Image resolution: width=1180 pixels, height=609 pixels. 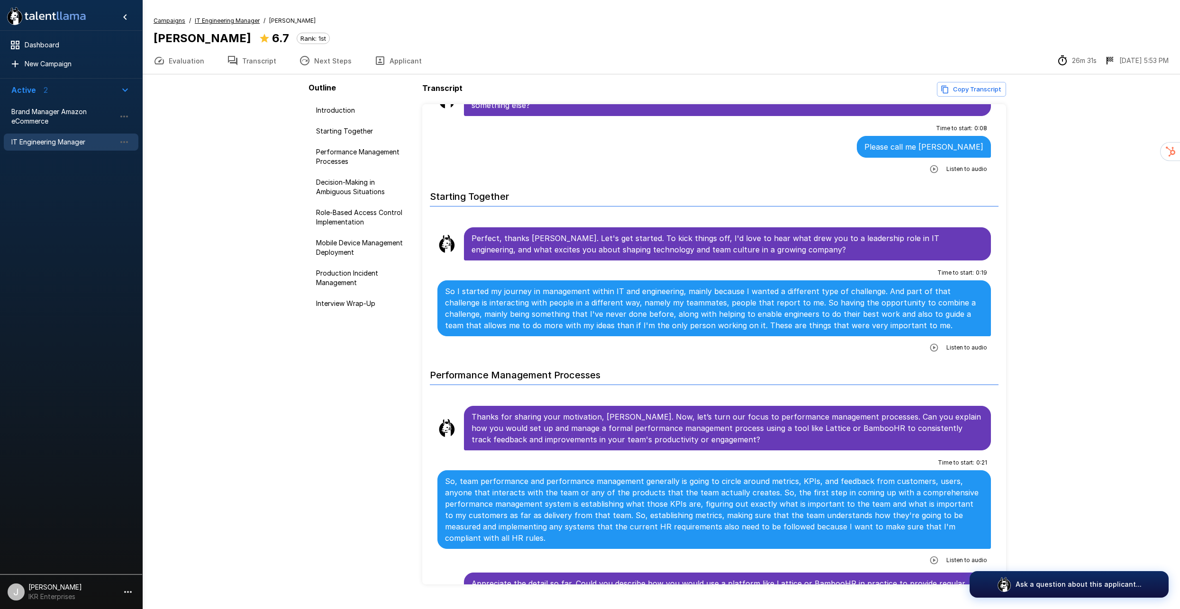 I want to click on span: 0 : 08, so click(x=980, y=128).